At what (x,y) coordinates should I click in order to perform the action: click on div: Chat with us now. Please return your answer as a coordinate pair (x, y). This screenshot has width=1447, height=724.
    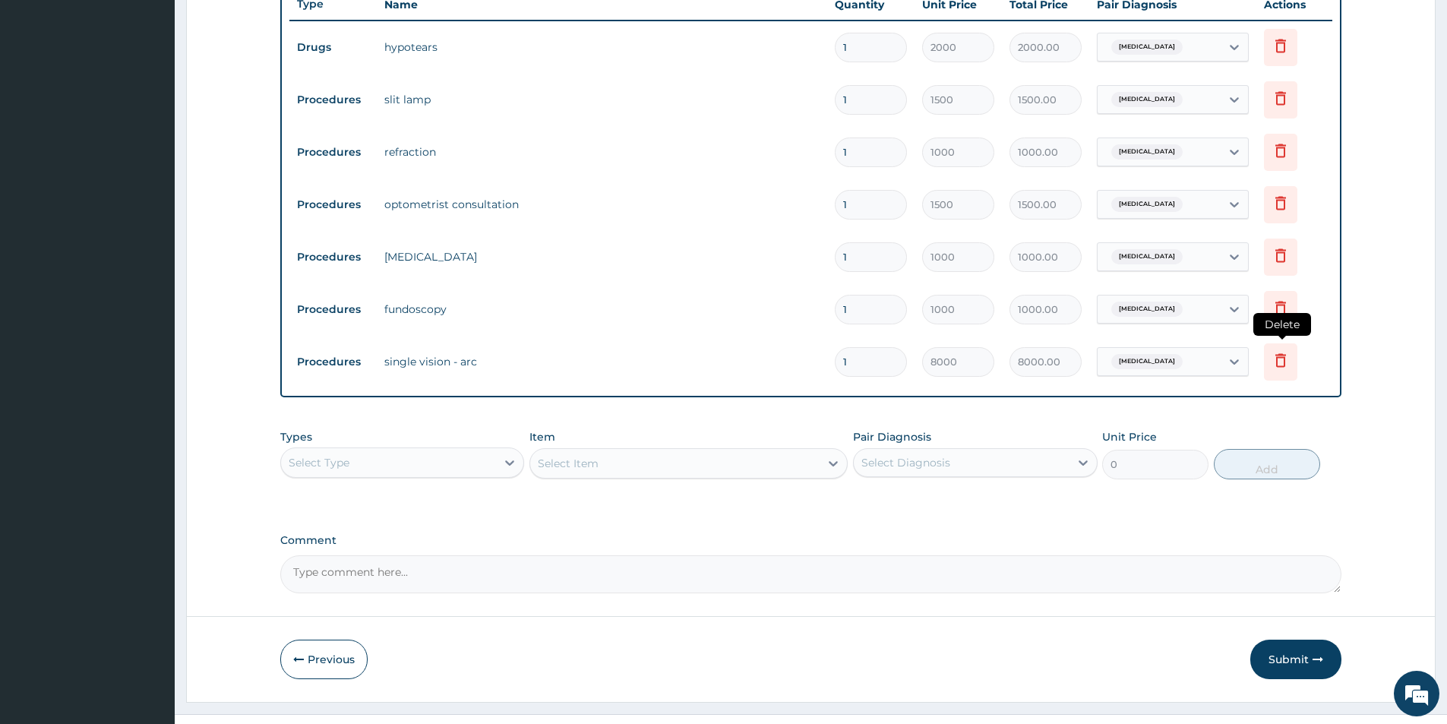
    Looking at the image, I should click on (167, 95).